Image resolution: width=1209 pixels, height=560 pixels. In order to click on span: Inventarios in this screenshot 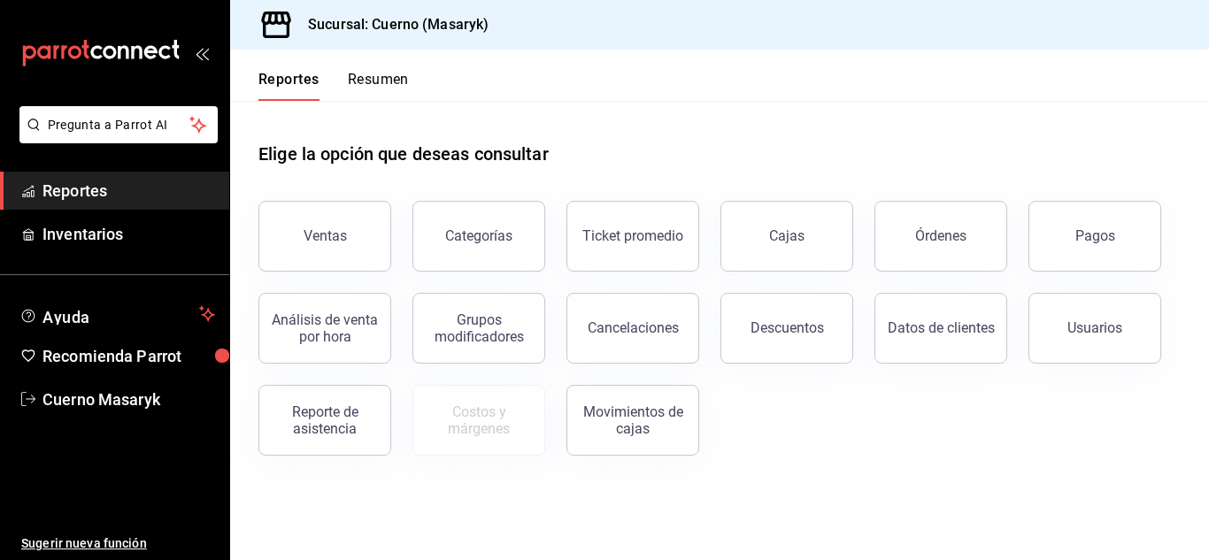, I will do `click(128, 234)`.